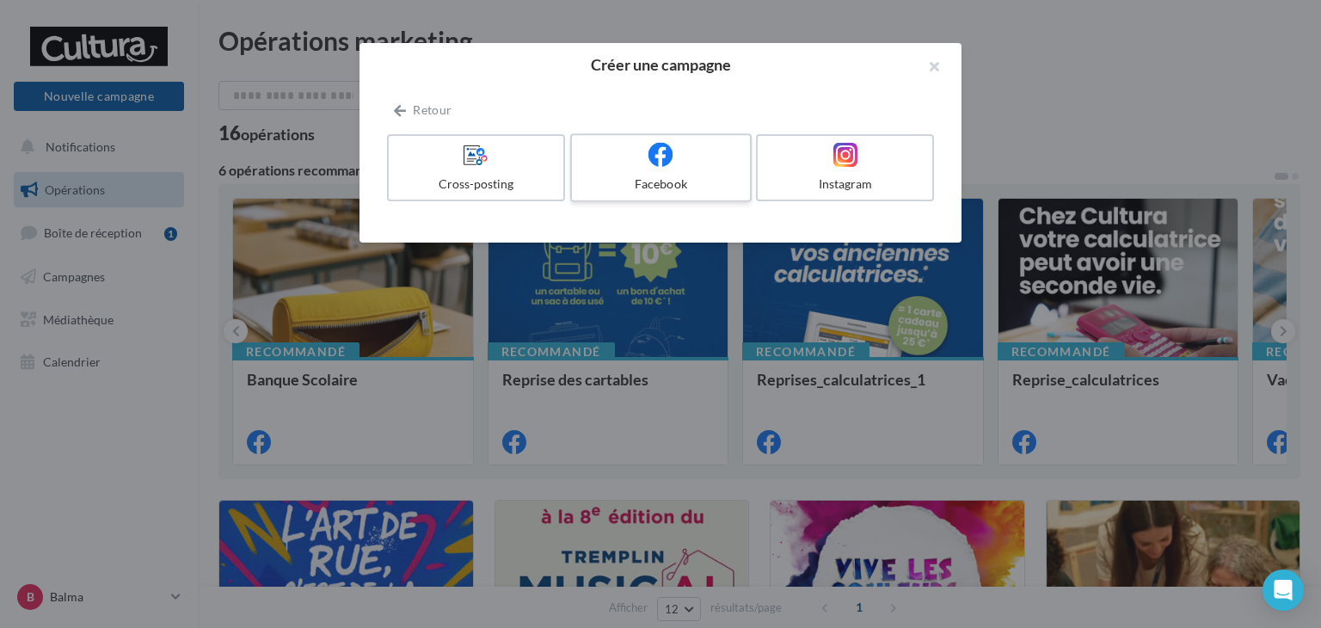  What do you see at coordinates (660, 64) in the screenshot?
I see `h2: Créer une campagne` at bounding box center [660, 64].